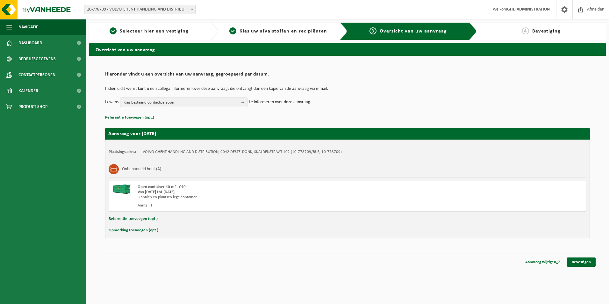 The width and height of the screenshot is (609, 304). I want to click on span: Contactpersonen, so click(37, 75).